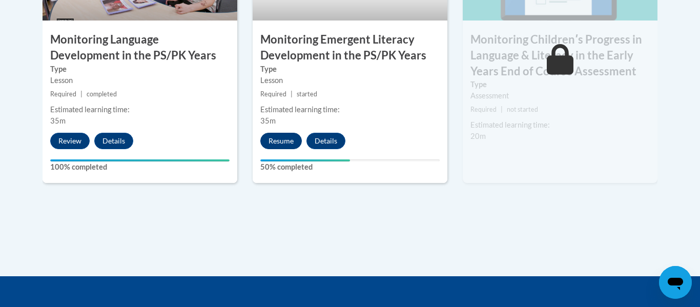 The width and height of the screenshot is (700, 307). Describe the element at coordinates (560, 55) in the screenshot. I see `h3: Monitoring Childrenʹs Progress in Language & Literacy in the Early Years End of Course Assessment` at that location.